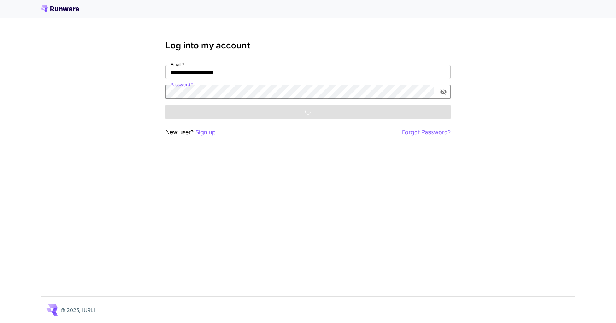  I want to click on p: Forgot Password?, so click(426, 132).